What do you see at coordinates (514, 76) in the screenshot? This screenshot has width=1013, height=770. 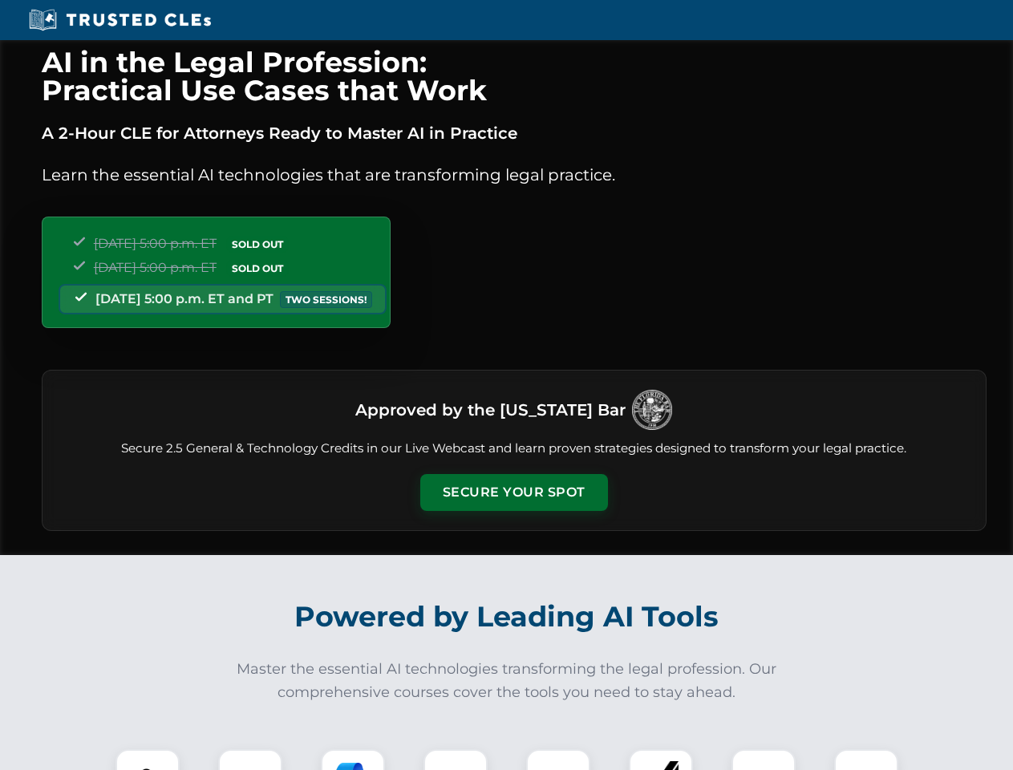 I see `h1: AI in the Legal Profession: Practical Use Cases that Work` at bounding box center [514, 76].